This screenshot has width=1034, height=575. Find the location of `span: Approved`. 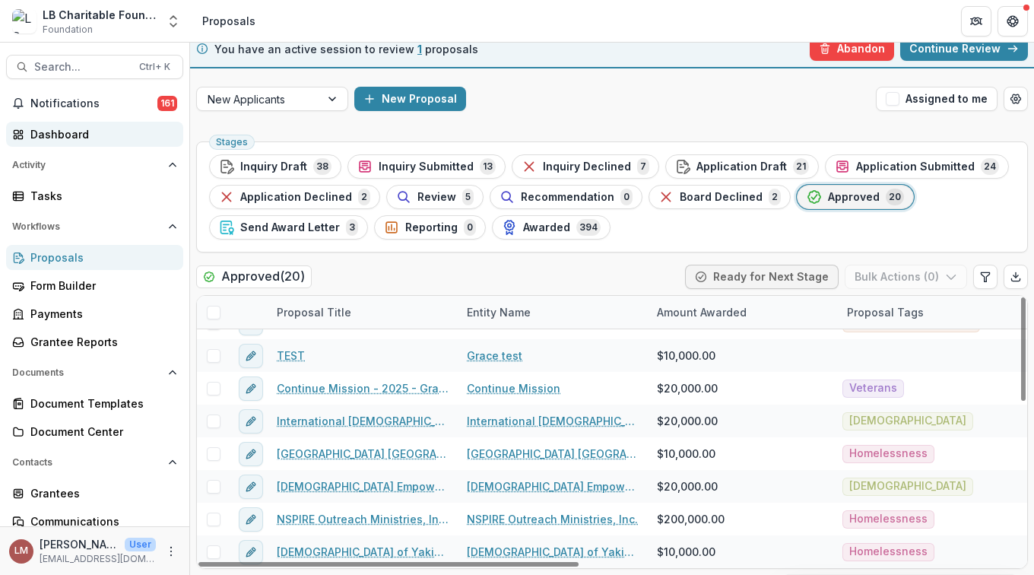

span: Approved is located at coordinates (854, 197).